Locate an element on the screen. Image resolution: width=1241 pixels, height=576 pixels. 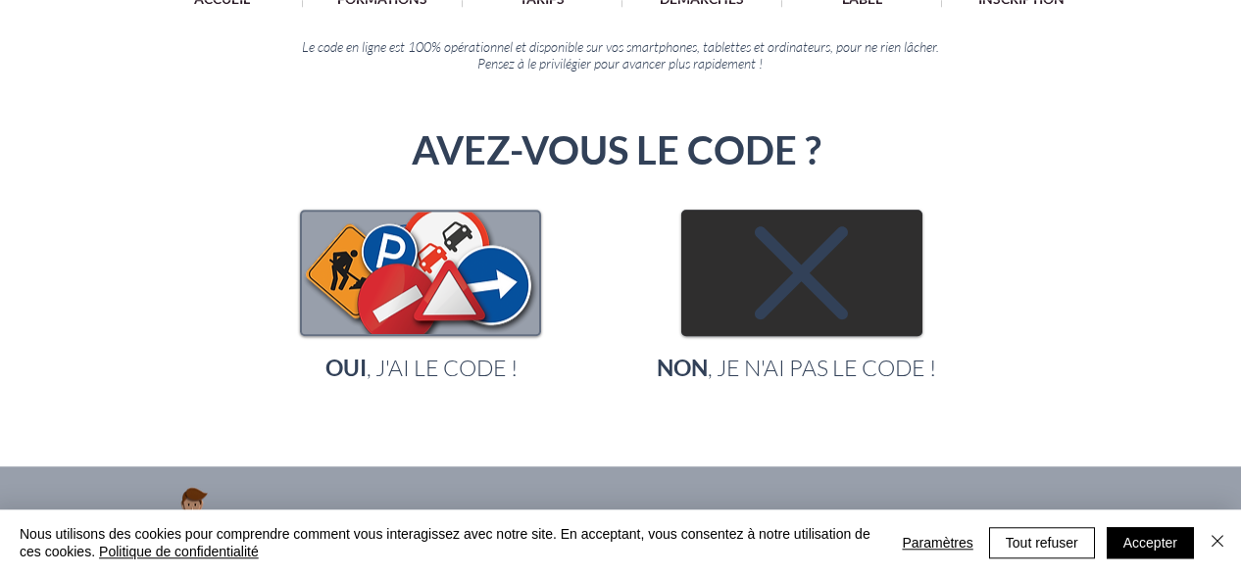
span: NON is located at coordinates (682, 368).